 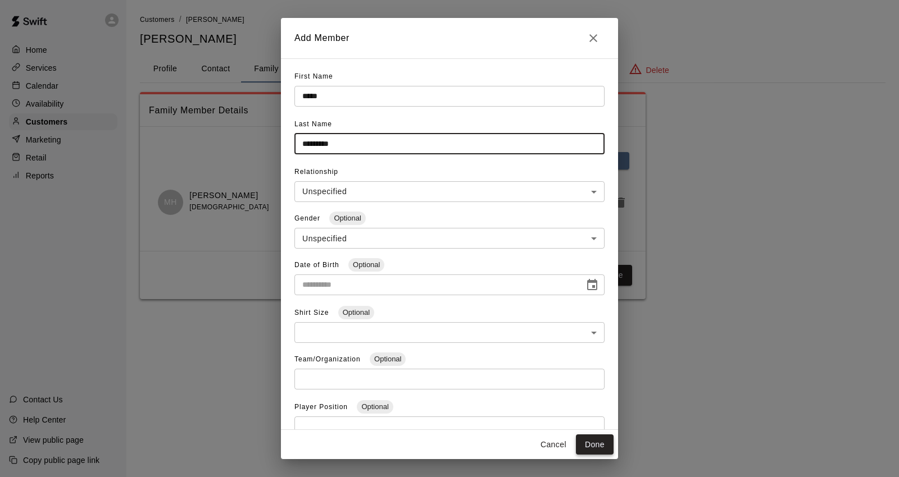 I want to click on span: Player Position, so click(x=322, y=407).